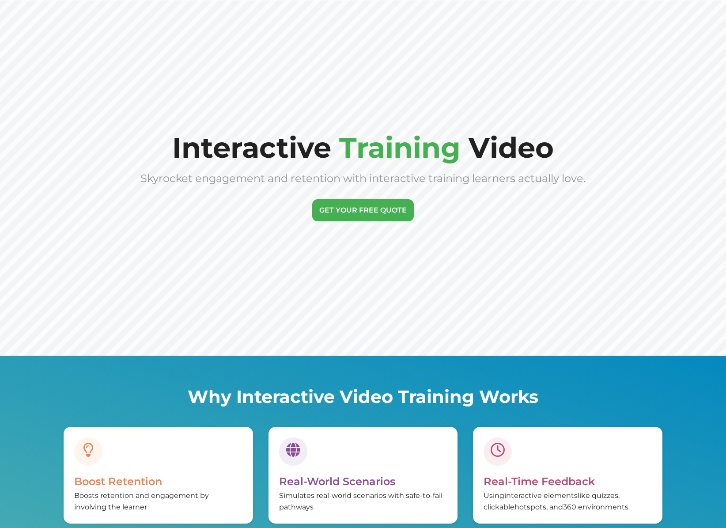 This screenshot has width=726, height=528. What do you see at coordinates (539, 507) in the screenshot?
I see `span: hotspots, and` at bounding box center [539, 507].